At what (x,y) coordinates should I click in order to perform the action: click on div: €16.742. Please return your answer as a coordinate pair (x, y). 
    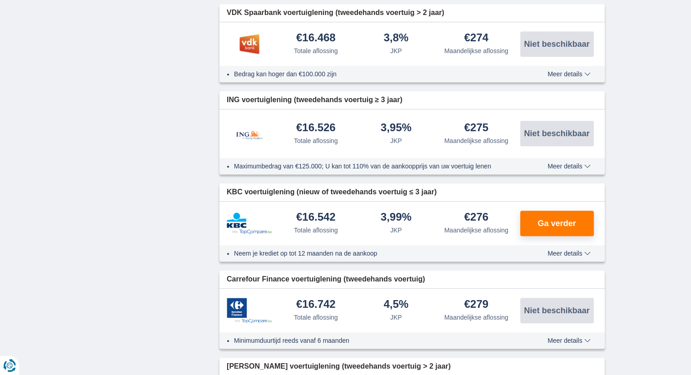
    Looking at the image, I should click on (316, 305).